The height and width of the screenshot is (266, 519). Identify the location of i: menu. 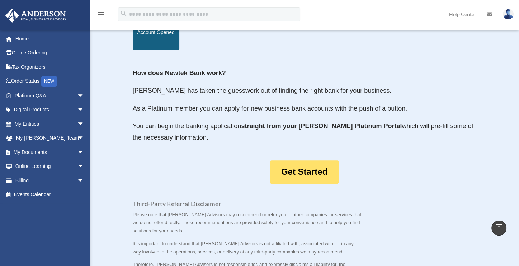
(101, 14).